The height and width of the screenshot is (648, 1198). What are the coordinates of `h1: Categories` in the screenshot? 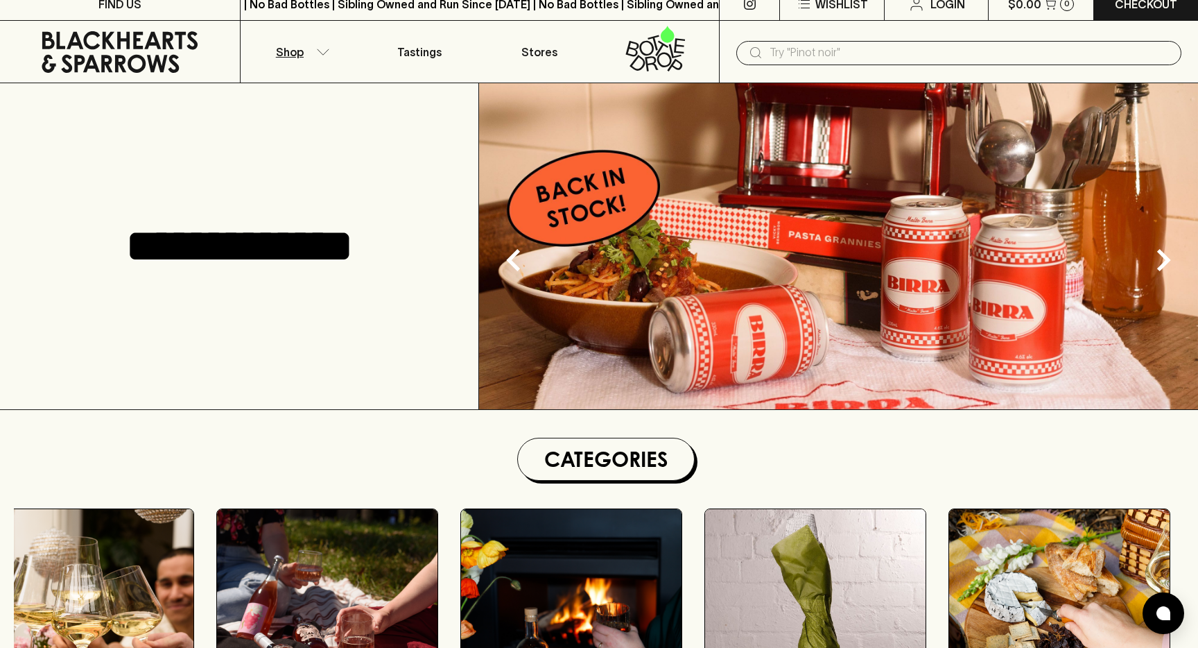 It's located at (606, 459).